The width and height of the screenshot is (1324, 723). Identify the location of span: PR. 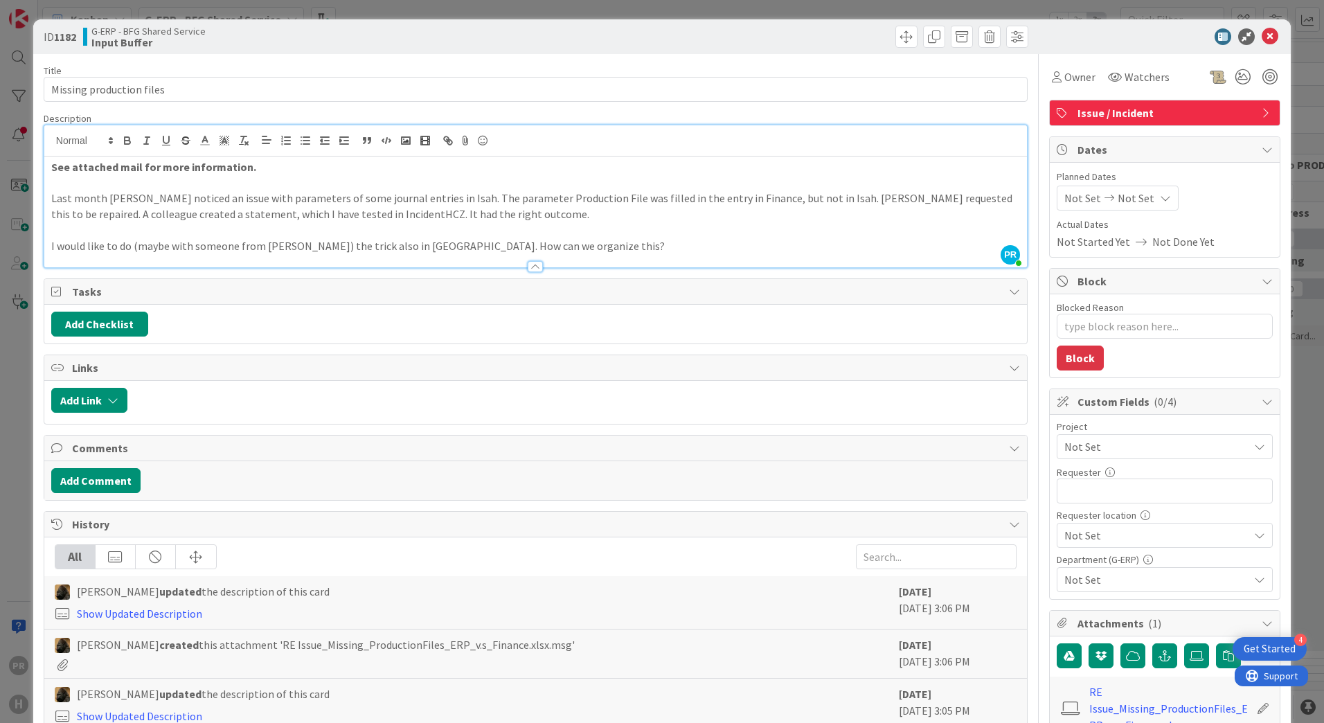
(1010, 255).